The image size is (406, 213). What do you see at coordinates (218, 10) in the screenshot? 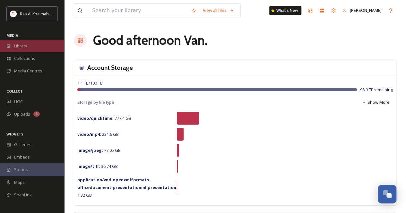
I see `a: View all files` at bounding box center [218, 10].